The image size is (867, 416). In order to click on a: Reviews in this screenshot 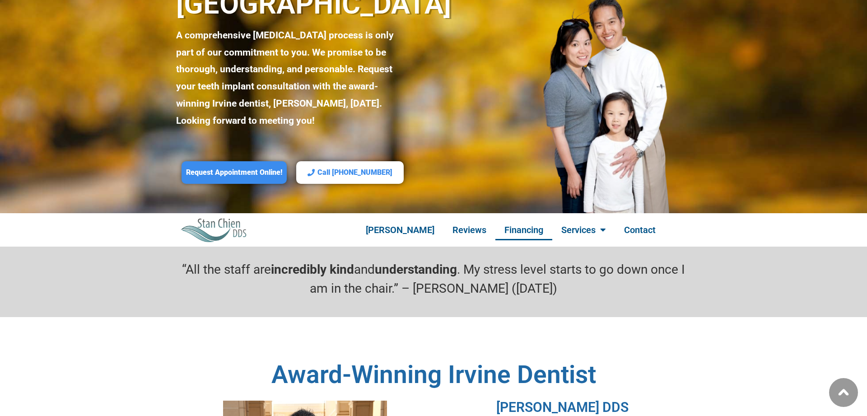, I will do `click(469, 230)`.